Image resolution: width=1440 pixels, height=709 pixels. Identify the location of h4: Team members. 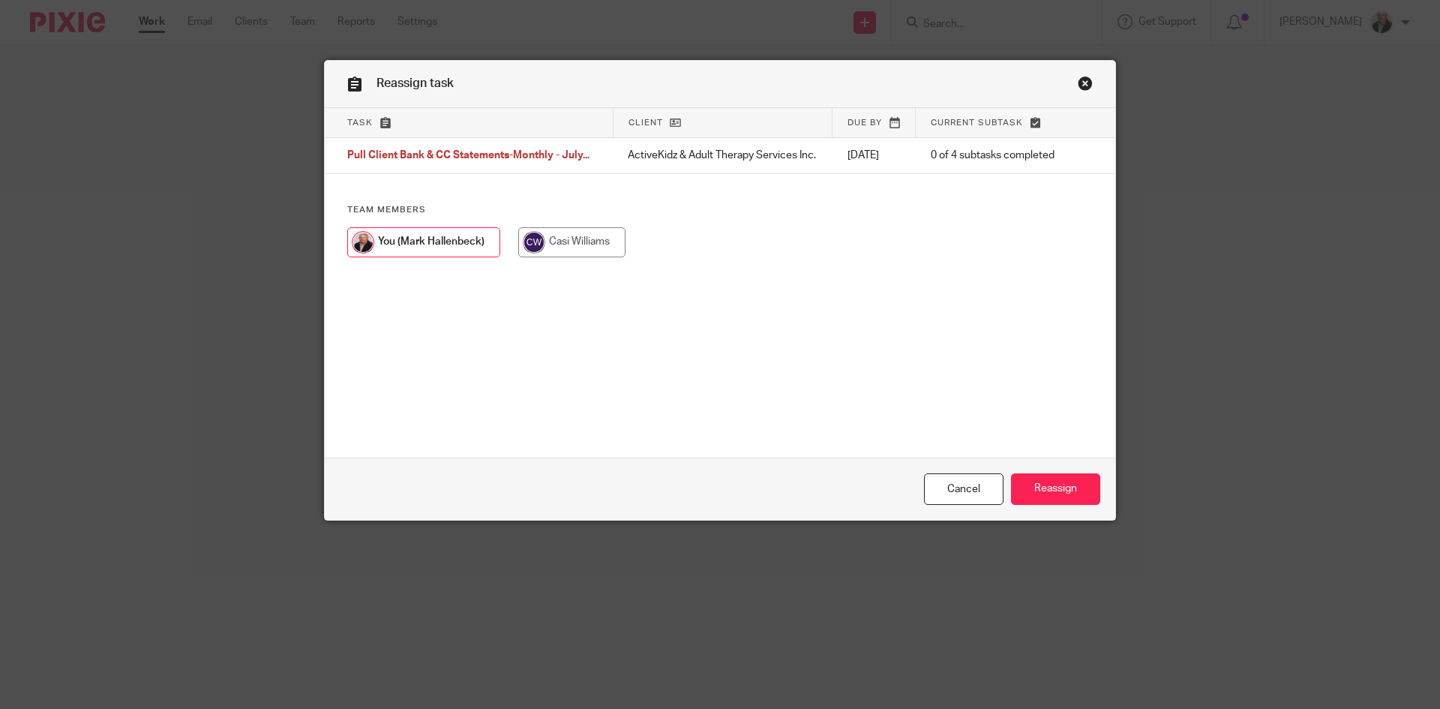
(720, 210).